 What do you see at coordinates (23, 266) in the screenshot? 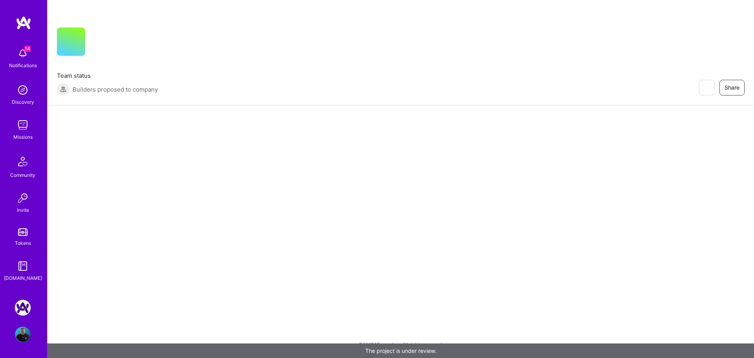
I see `img: guide book` at bounding box center [23, 266].